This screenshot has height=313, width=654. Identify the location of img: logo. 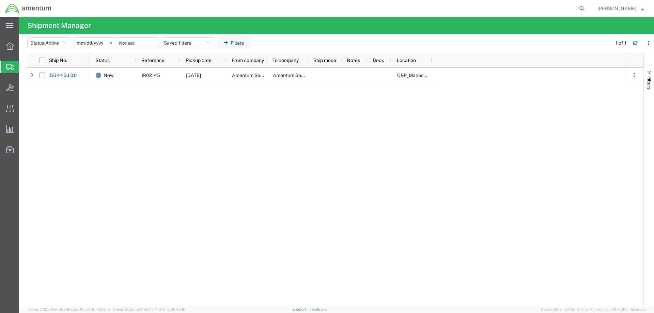
(28, 9).